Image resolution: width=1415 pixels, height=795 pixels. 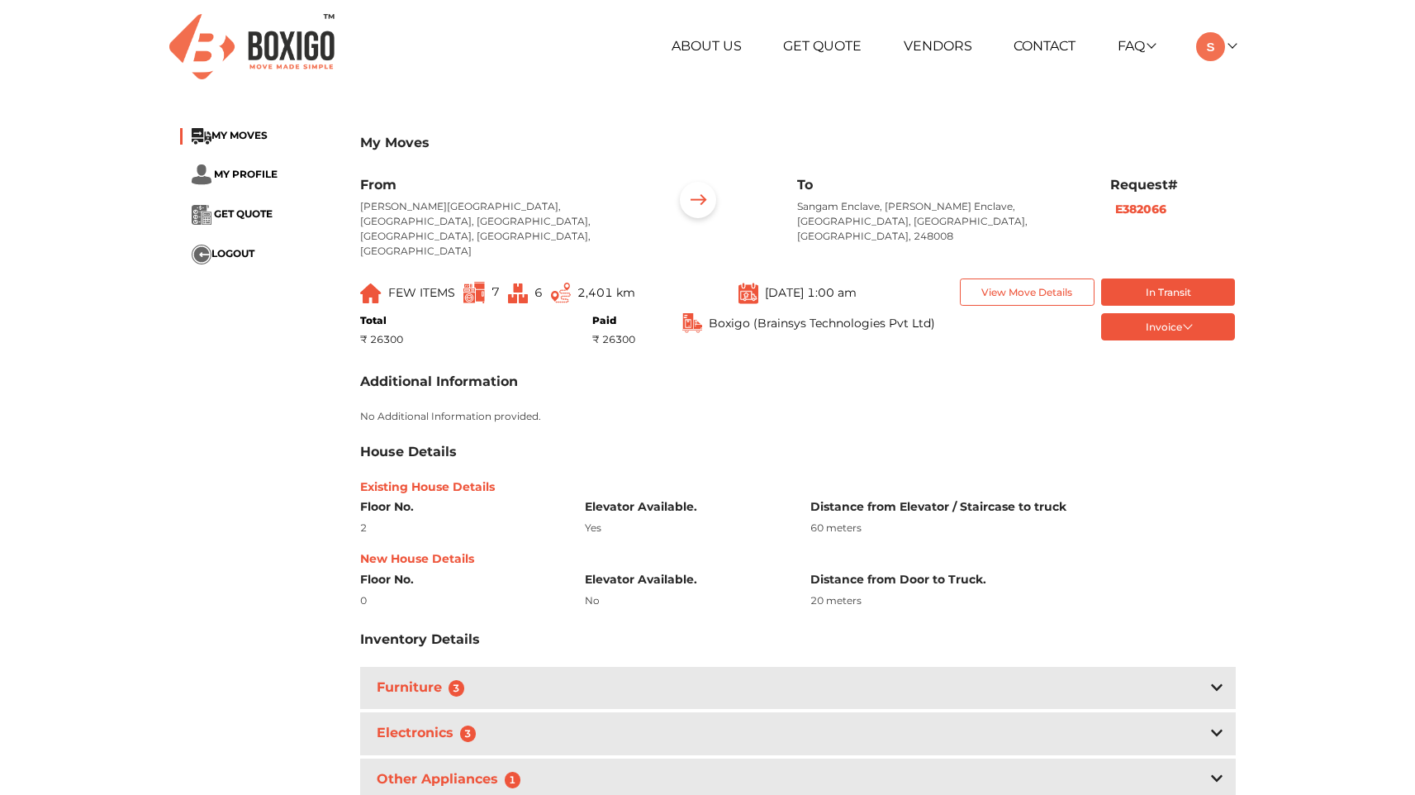 What do you see at coordinates (685, 601) in the screenshot?
I see `div: No` at bounding box center [685, 601].